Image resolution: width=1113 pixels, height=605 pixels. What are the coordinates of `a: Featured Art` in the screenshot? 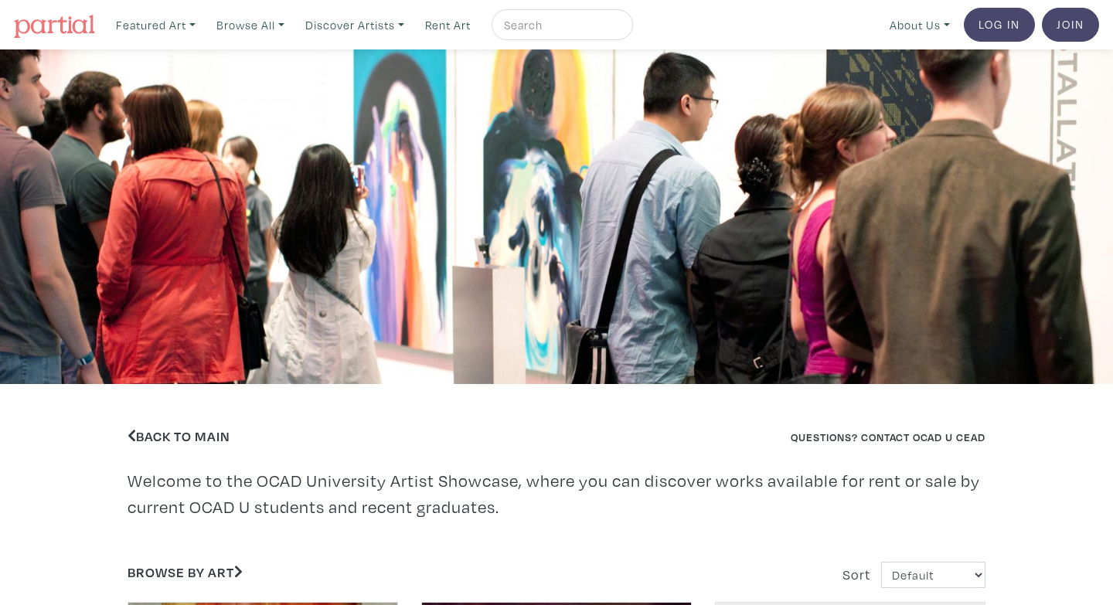 It's located at (155, 25).